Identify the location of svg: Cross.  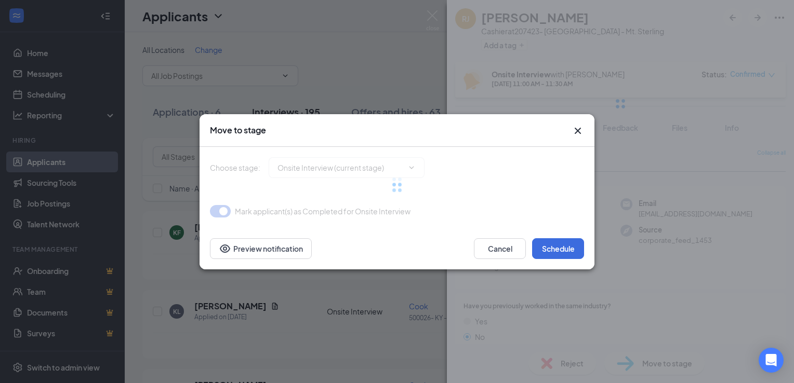
(578, 131).